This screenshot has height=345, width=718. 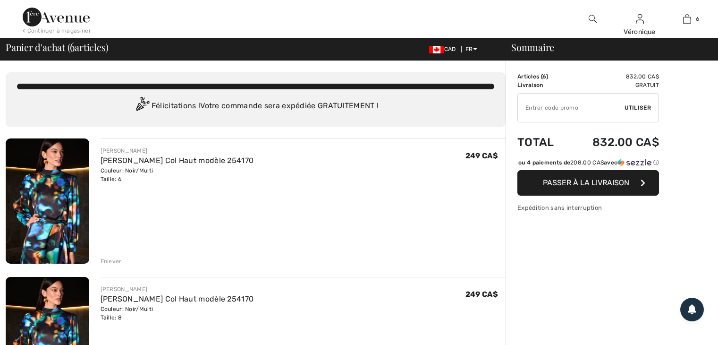 I want to click on img: recherche, so click(x=593, y=19).